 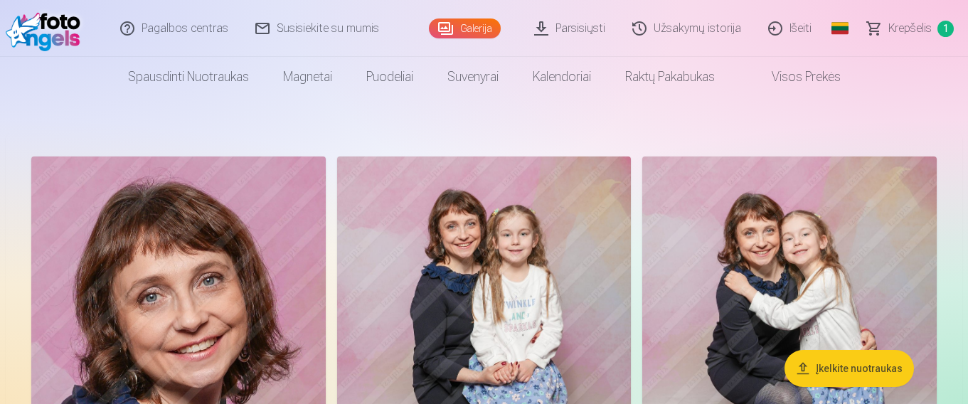 What do you see at coordinates (945, 28) in the screenshot?
I see `span: 1` at bounding box center [945, 28].